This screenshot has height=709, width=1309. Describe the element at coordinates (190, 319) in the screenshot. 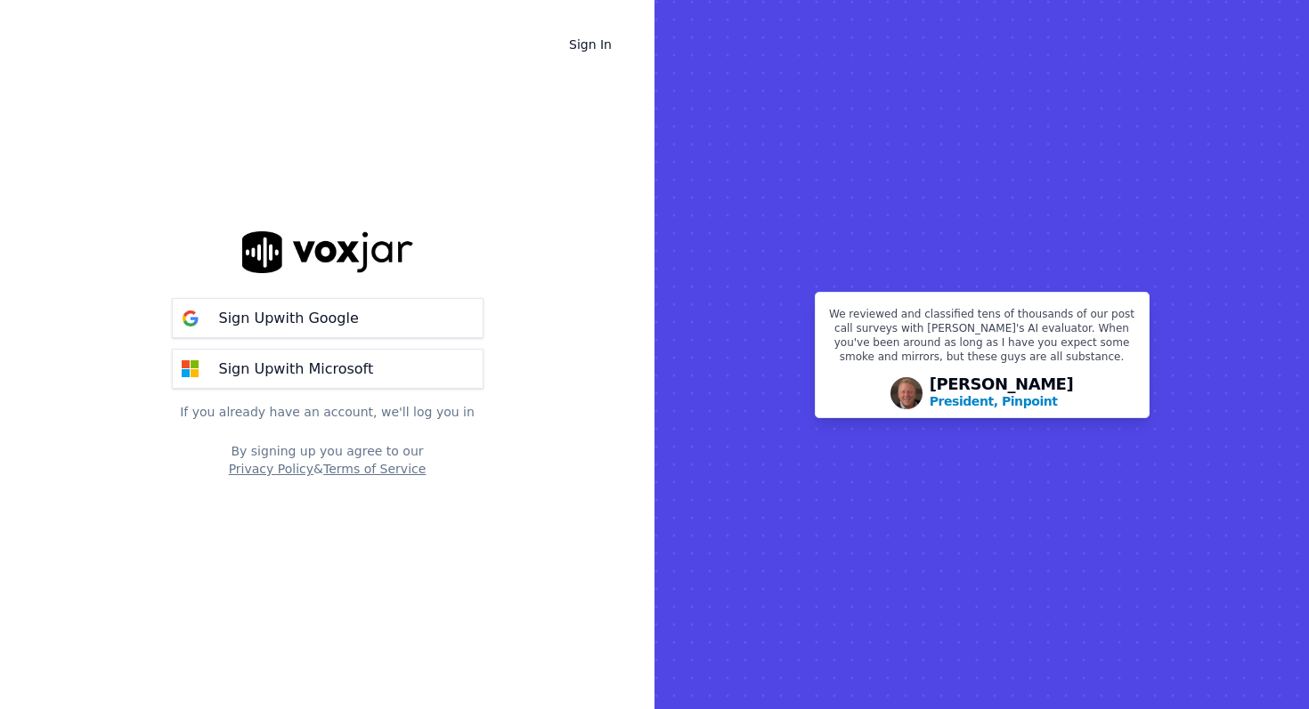

I see `img: google Sign Up button` at that location.